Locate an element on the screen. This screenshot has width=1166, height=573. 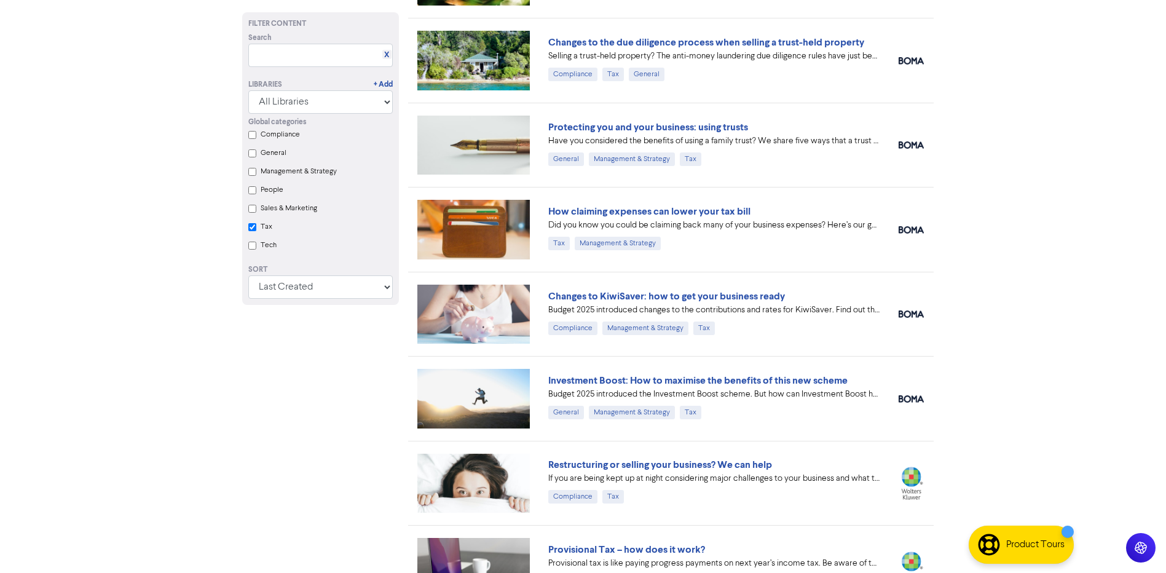
div: Budget 2025 introduced the Investment Boost scheme. But how can Investment Boost help you reinves... is located at coordinates (714, 394).